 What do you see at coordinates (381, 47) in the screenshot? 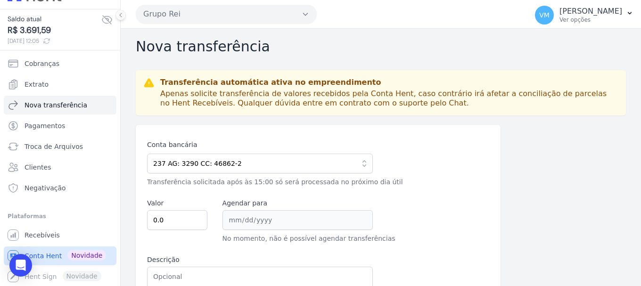
I see `h2: Nova transferência` at bounding box center [381, 47].